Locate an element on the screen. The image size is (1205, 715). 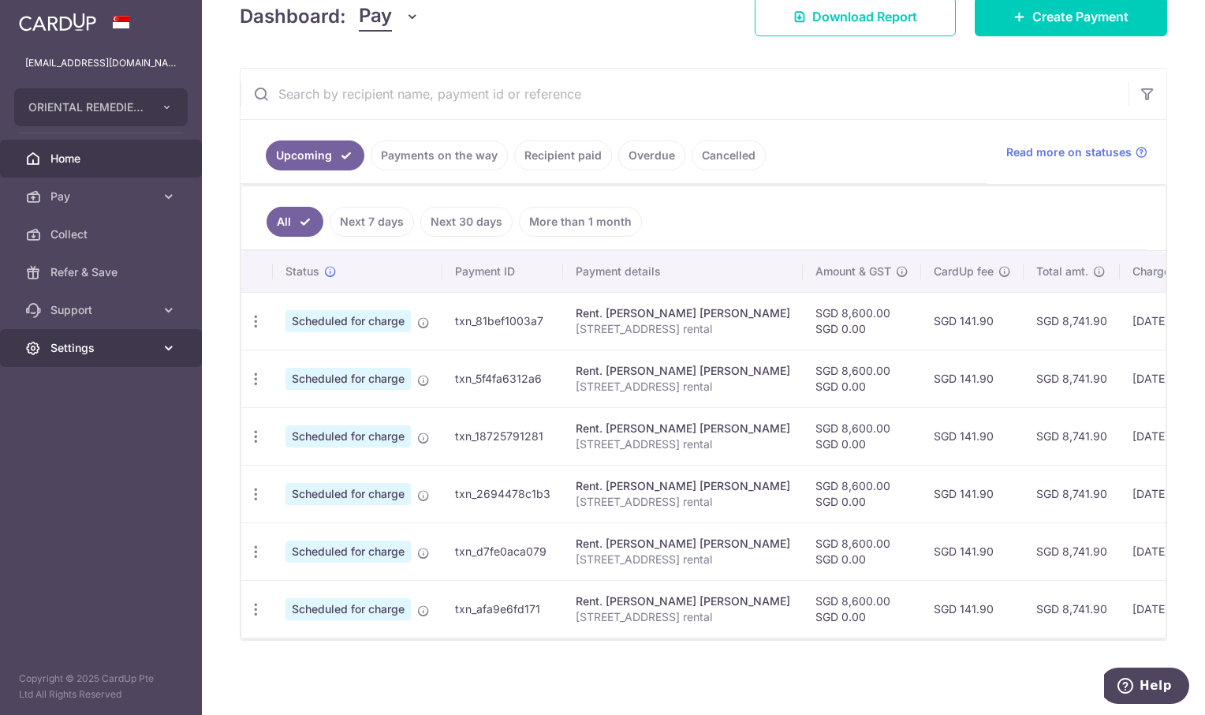
a: Next 7 days is located at coordinates (372, 222).